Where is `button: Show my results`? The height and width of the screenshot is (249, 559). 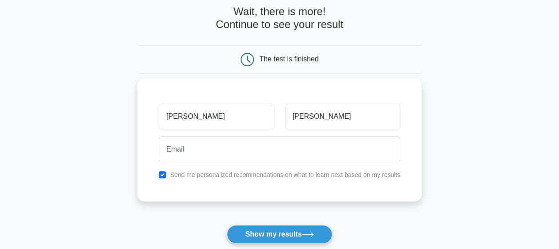 button: Show my results is located at coordinates (279, 234).